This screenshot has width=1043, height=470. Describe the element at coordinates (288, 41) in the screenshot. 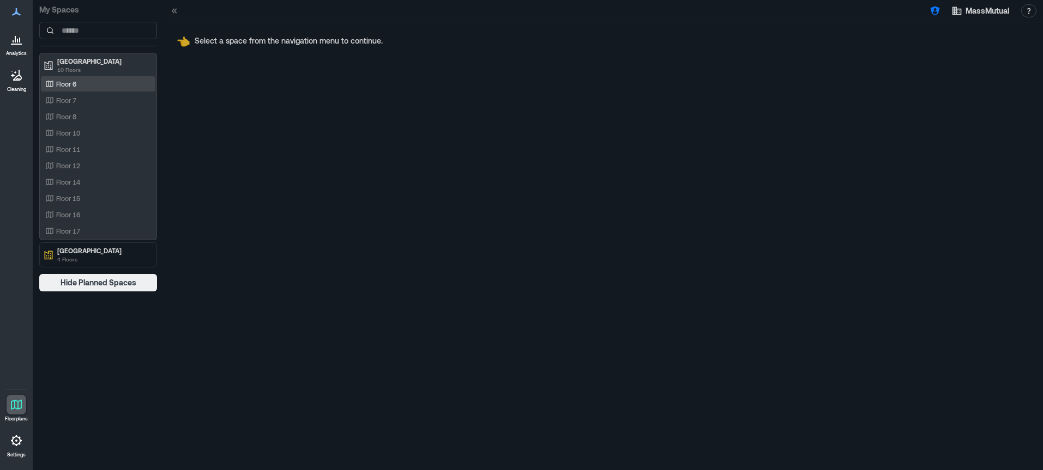

I see `p: Select a space from the navigation menu to continue.` at that location.